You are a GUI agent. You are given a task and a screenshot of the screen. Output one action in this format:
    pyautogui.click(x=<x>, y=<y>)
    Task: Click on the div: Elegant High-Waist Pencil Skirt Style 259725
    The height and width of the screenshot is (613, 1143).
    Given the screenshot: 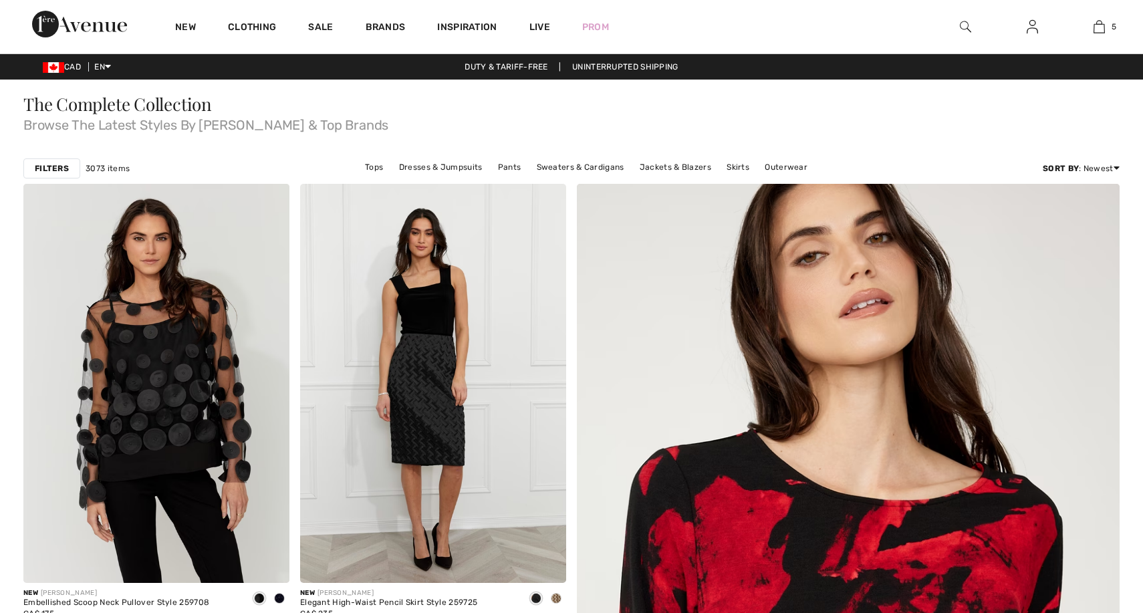 What is the action you would take?
    pyautogui.click(x=388, y=603)
    